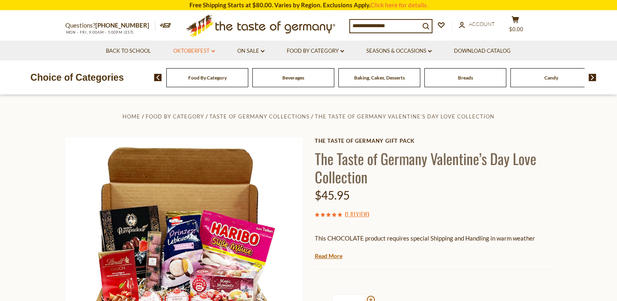 Image resolution: width=617 pixels, height=301 pixels. Describe the element at coordinates (100, 32) in the screenshot. I see `span: MON - FRI, 9:00AM - 5:00PM (EST)` at that location.